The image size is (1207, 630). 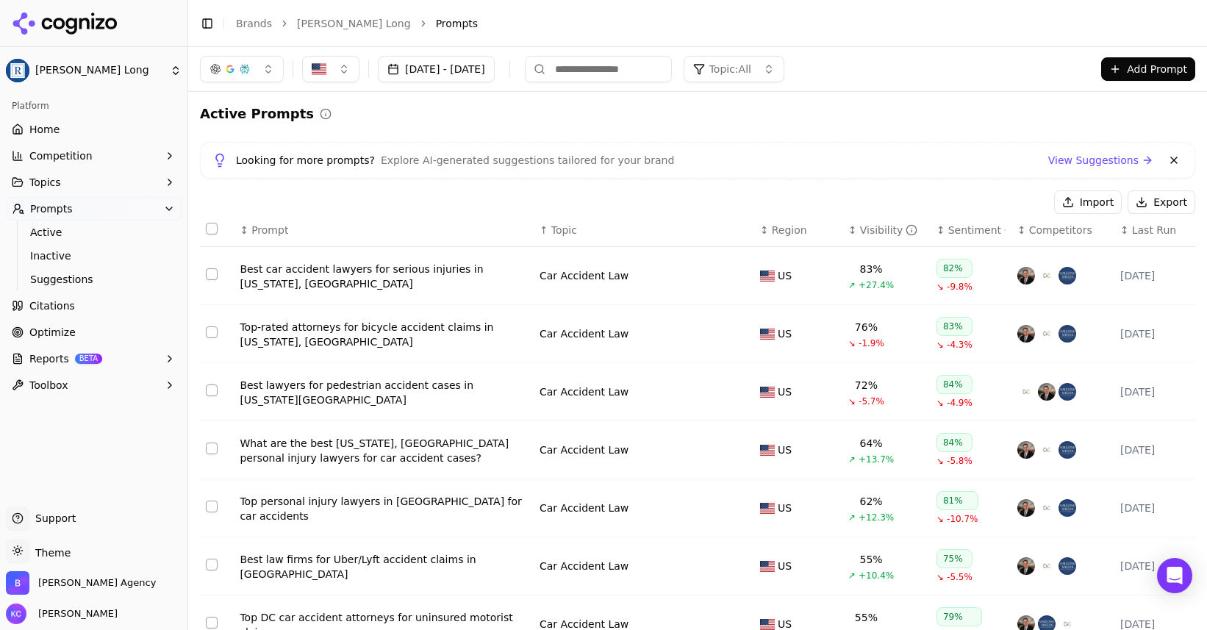 I want to click on div: 84%, so click(x=954, y=443).